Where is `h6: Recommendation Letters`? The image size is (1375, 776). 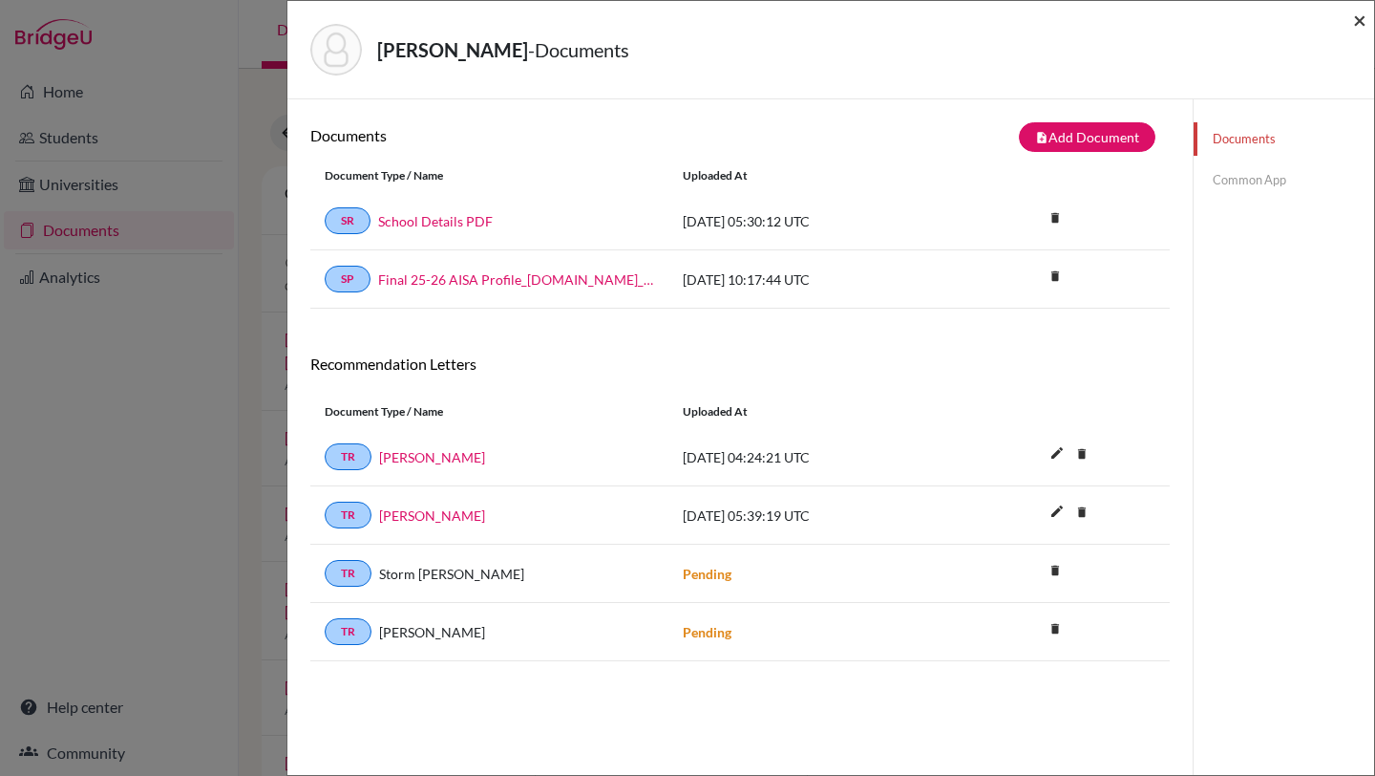
h6: Recommendation Letters is located at coordinates (740, 363).